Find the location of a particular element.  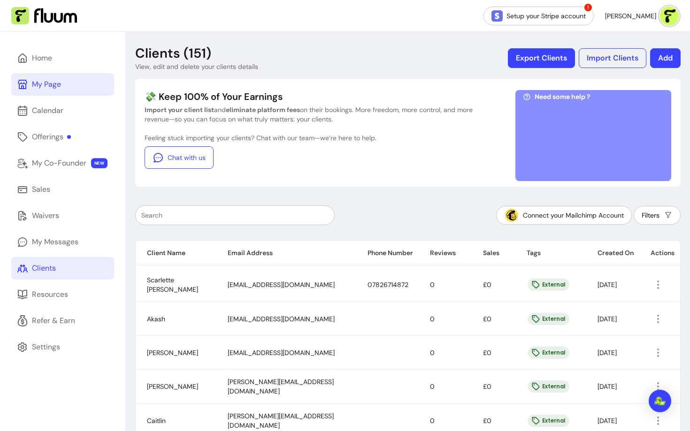

img: Fluum Logo is located at coordinates (44, 16).